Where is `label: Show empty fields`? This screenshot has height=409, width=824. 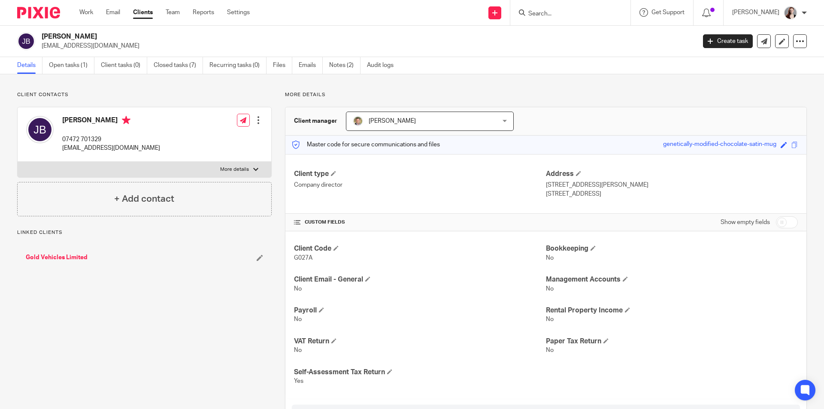
label: Show empty fields is located at coordinates (745, 222).